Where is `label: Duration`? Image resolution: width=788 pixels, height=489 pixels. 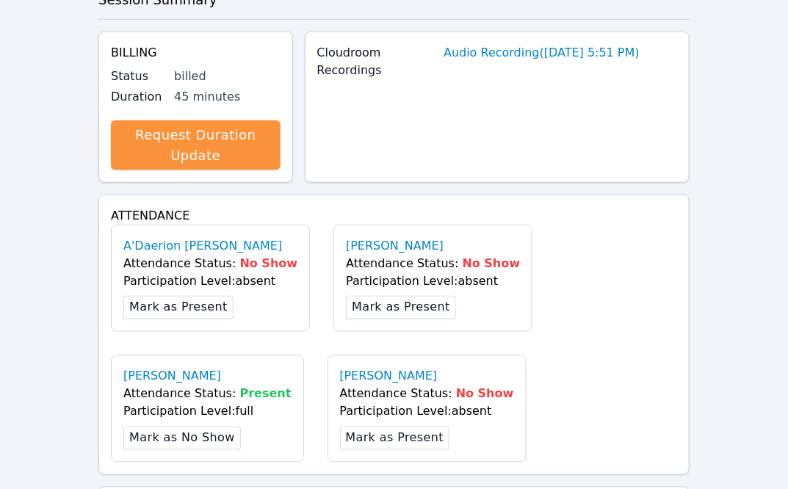
label: Duration is located at coordinates (138, 97).